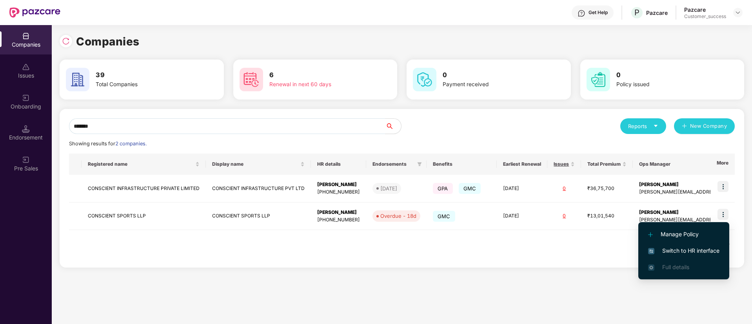 This screenshot has width=752, height=324. I want to click on span: filter, so click(420, 164).